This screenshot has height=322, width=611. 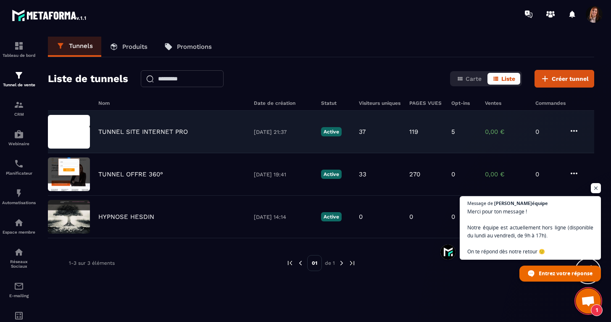 I want to click on h6: Ventes, so click(x=506, y=103).